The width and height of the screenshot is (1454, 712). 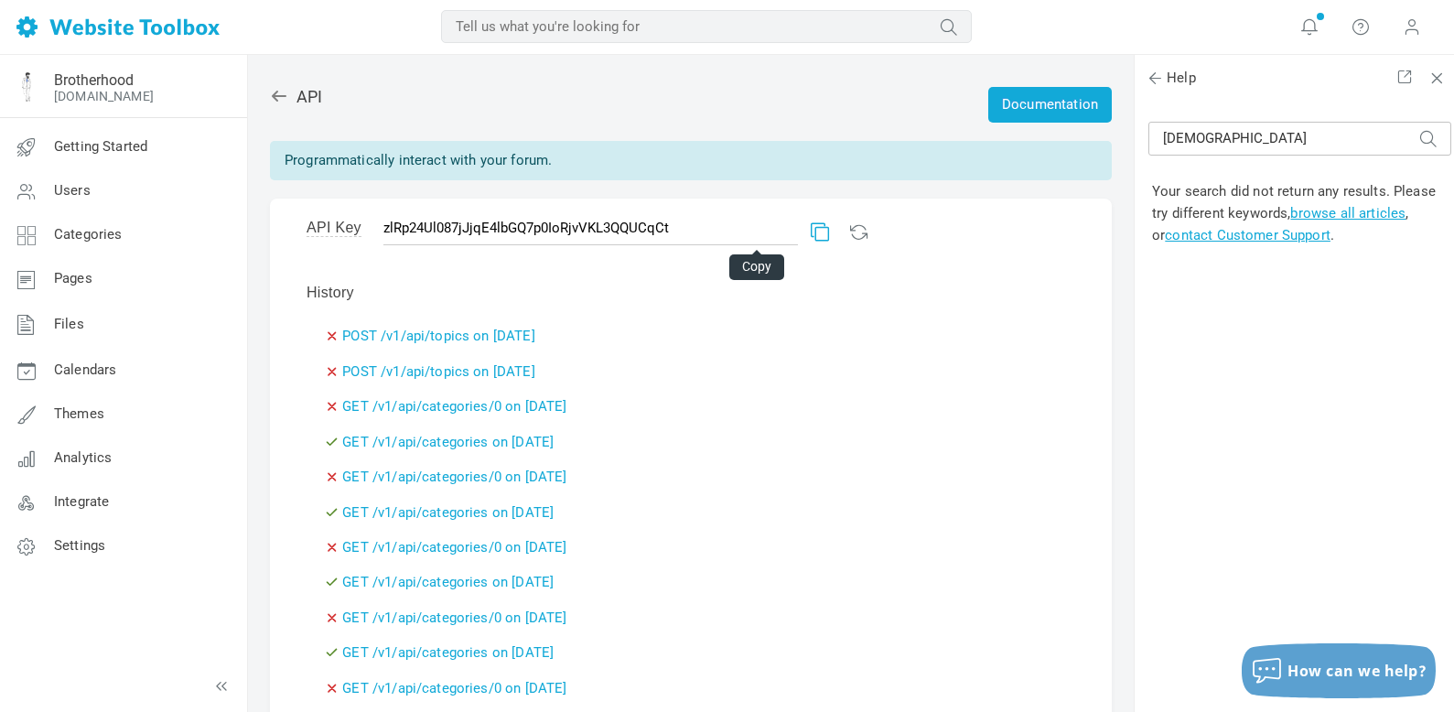 What do you see at coordinates (757, 267) in the screenshot?
I see `div: Copy` at bounding box center [757, 267].